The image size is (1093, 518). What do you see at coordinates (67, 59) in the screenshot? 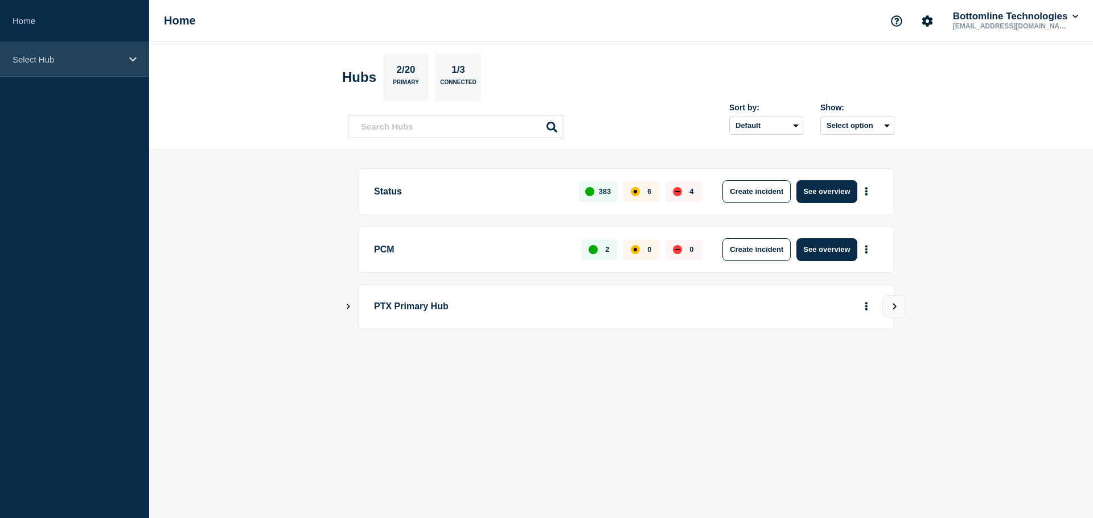
I see `p: Select Hub` at bounding box center [67, 59].